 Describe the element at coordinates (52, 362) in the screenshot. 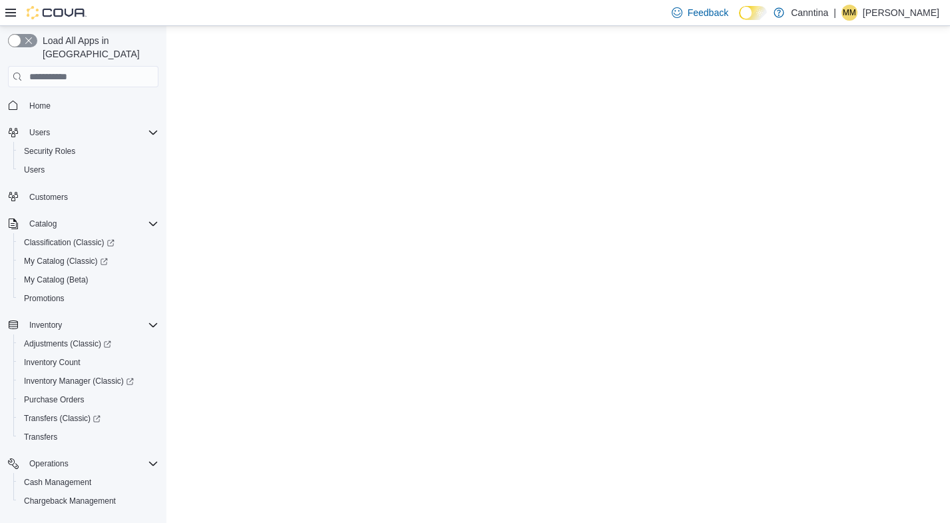

I see `a: Inventory Count` at that location.